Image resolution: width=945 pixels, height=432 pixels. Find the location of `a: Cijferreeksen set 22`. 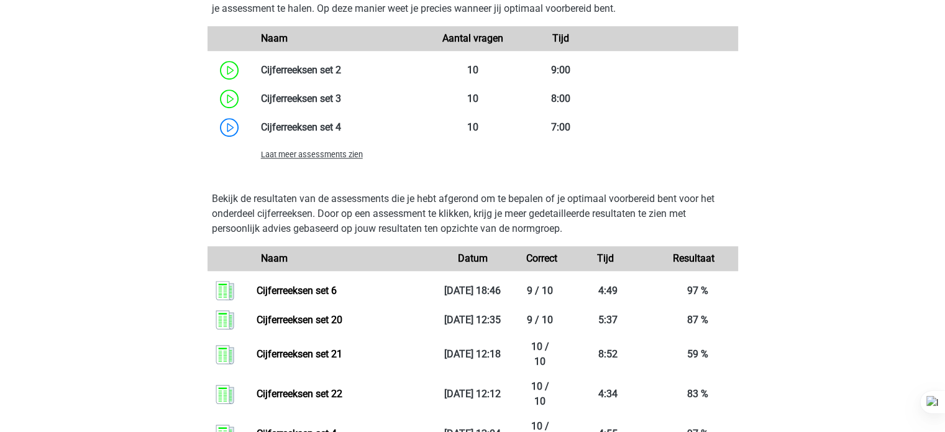

a: Cijferreeksen set 22 is located at coordinates (299, 393).